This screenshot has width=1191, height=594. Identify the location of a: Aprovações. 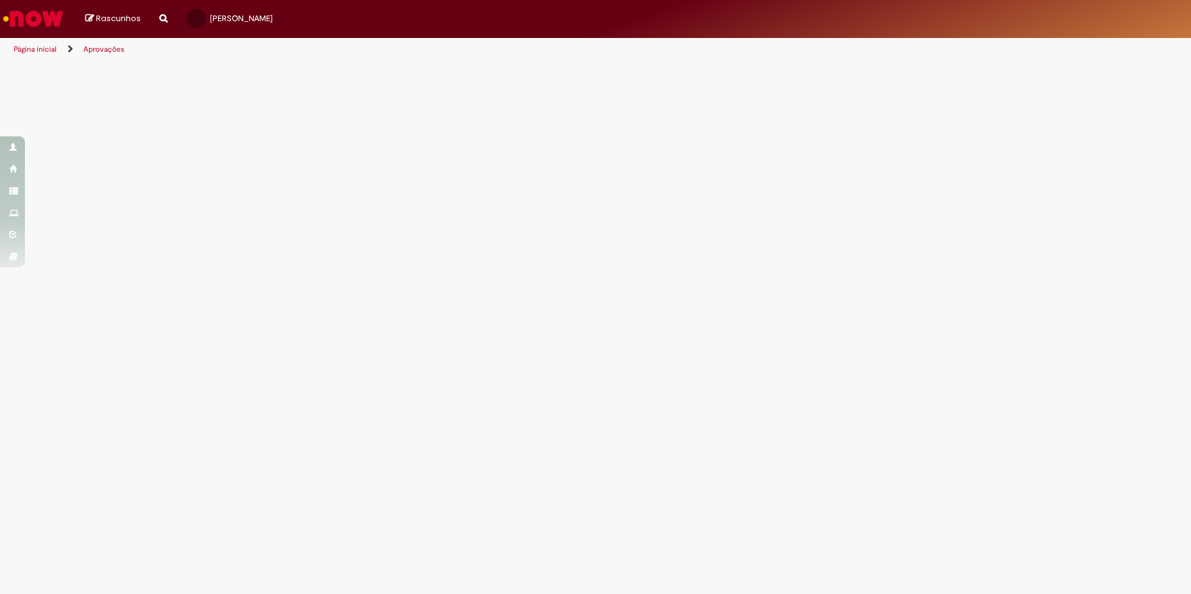
(104, 49).